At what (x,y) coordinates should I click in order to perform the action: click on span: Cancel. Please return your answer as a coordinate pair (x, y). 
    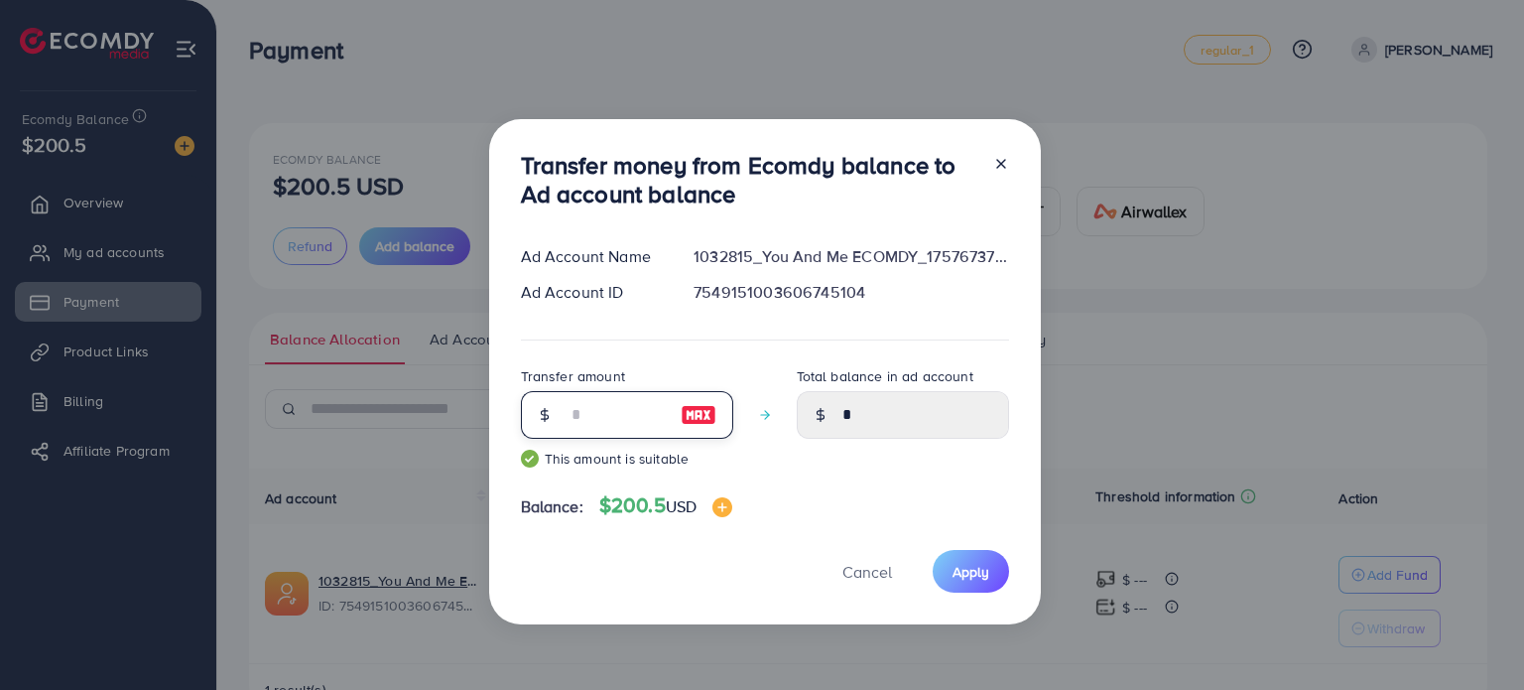
    Looking at the image, I should click on (867, 572).